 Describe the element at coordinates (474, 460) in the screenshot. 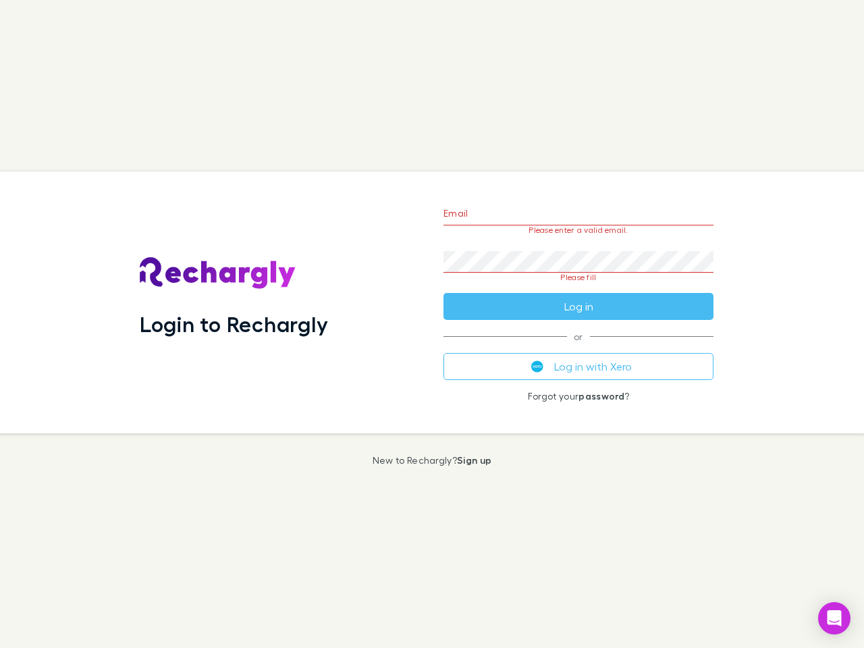

I see `a: Sign up` at that location.